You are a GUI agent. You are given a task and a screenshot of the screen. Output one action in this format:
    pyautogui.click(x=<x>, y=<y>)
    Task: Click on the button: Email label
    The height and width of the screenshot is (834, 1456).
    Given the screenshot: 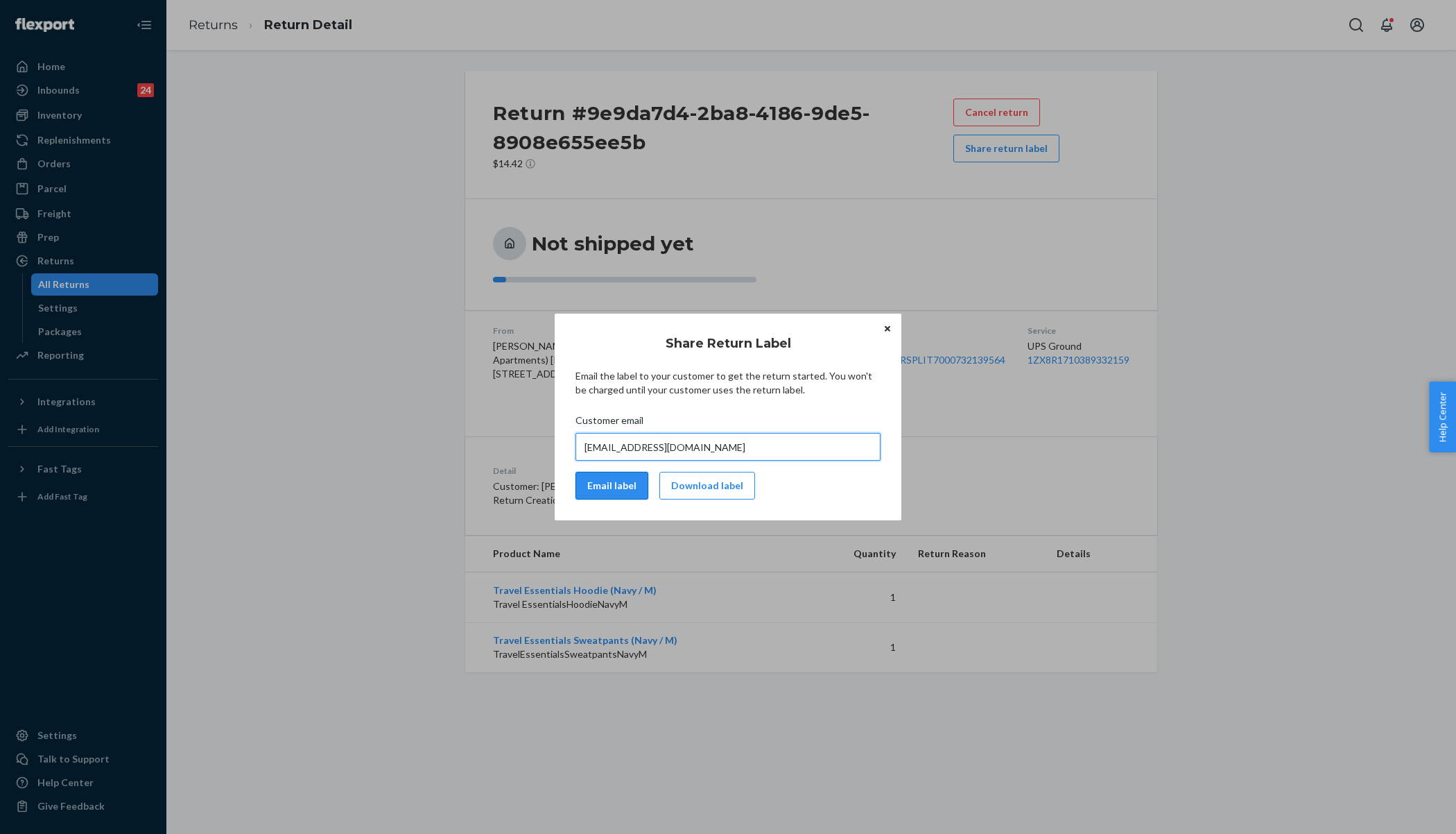 What is the action you would take?
    pyautogui.click(x=611, y=485)
    